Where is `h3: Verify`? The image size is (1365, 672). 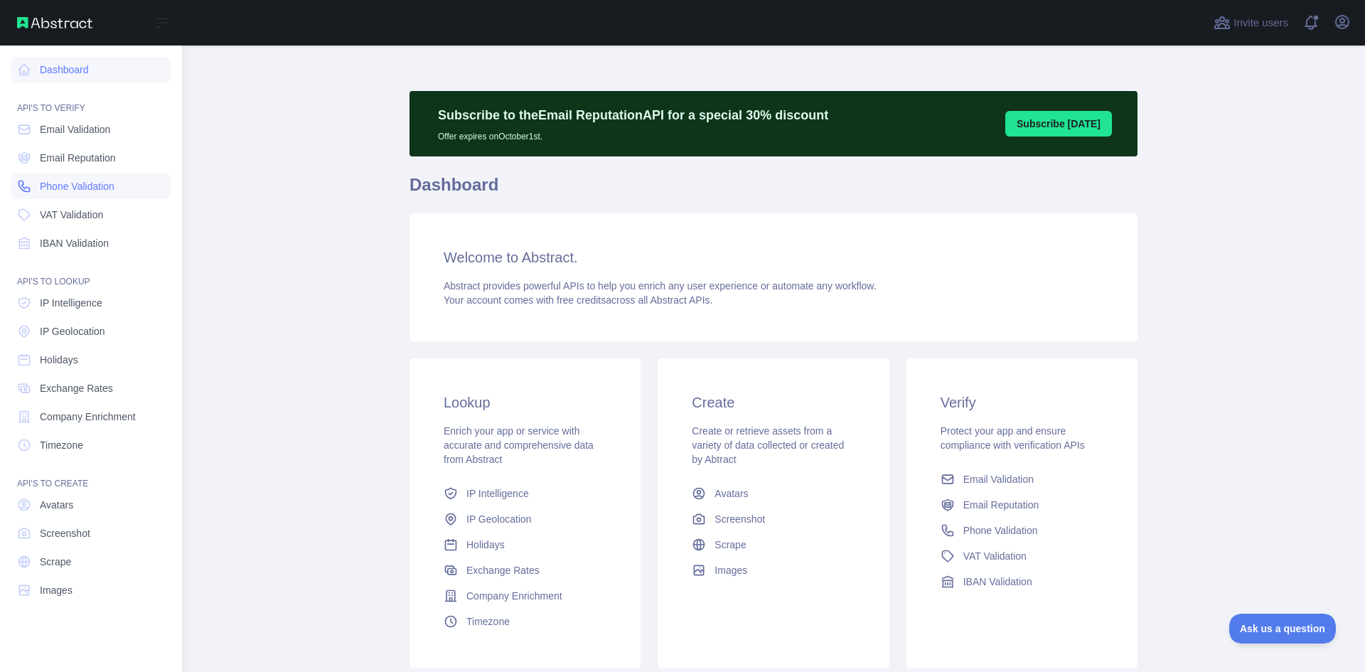
h3: Verify is located at coordinates (1022, 403).